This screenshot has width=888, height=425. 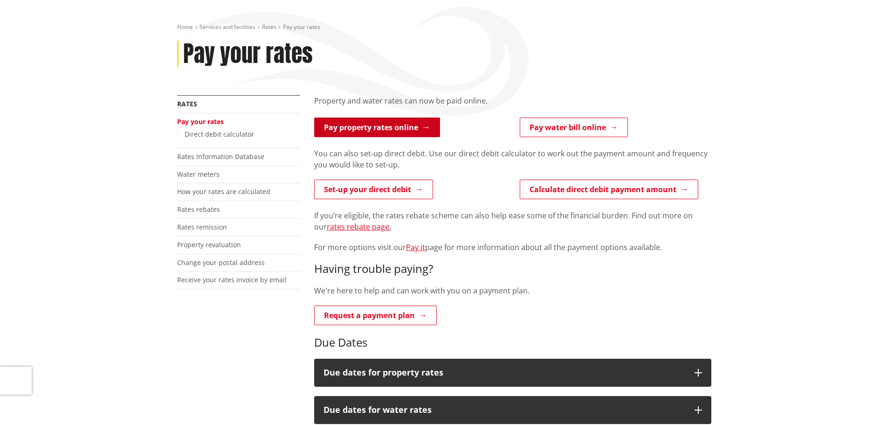 What do you see at coordinates (609, 189) in the screenshot?
I see `a: Calculate direct debit payment amount` at bounding box center [609, 189].